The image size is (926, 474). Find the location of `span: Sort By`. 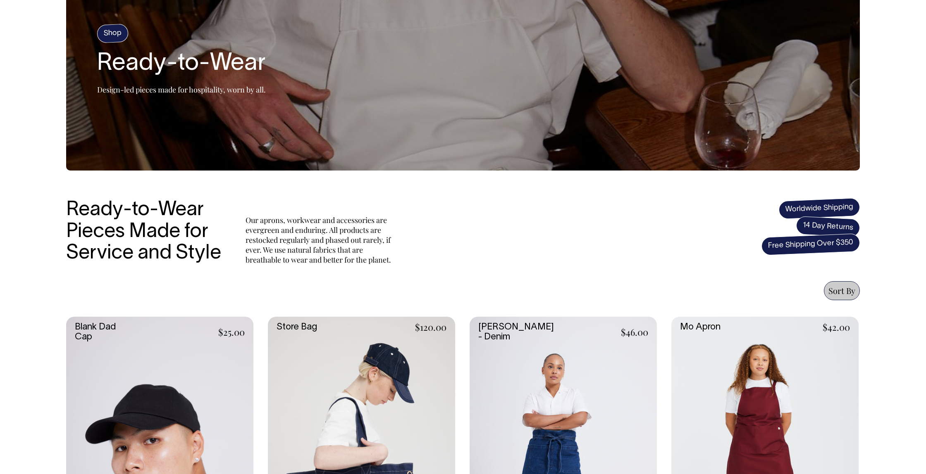

span: Sort By is located at coordinates (841, 290).